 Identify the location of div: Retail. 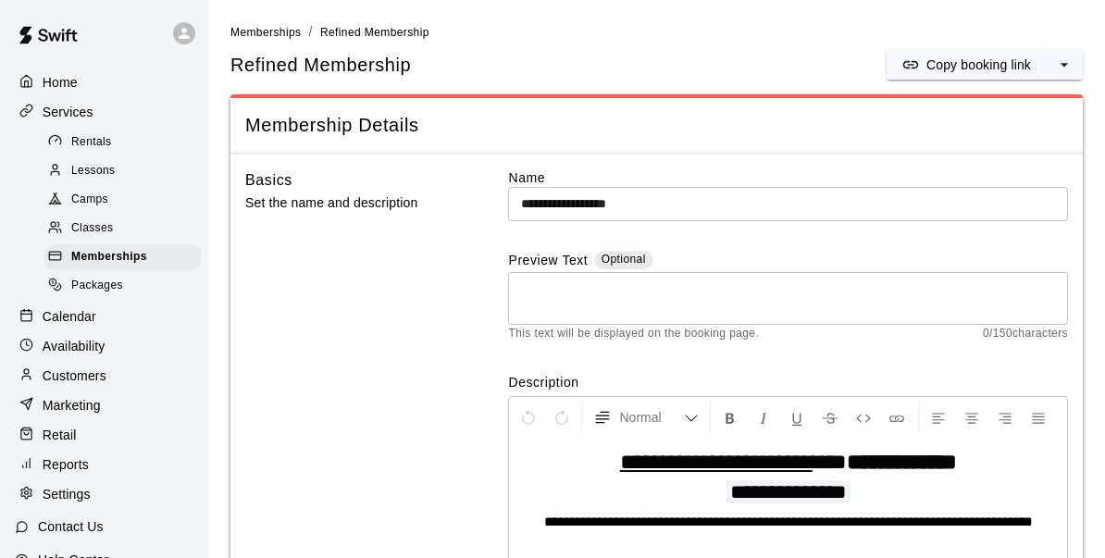
(104, 435).